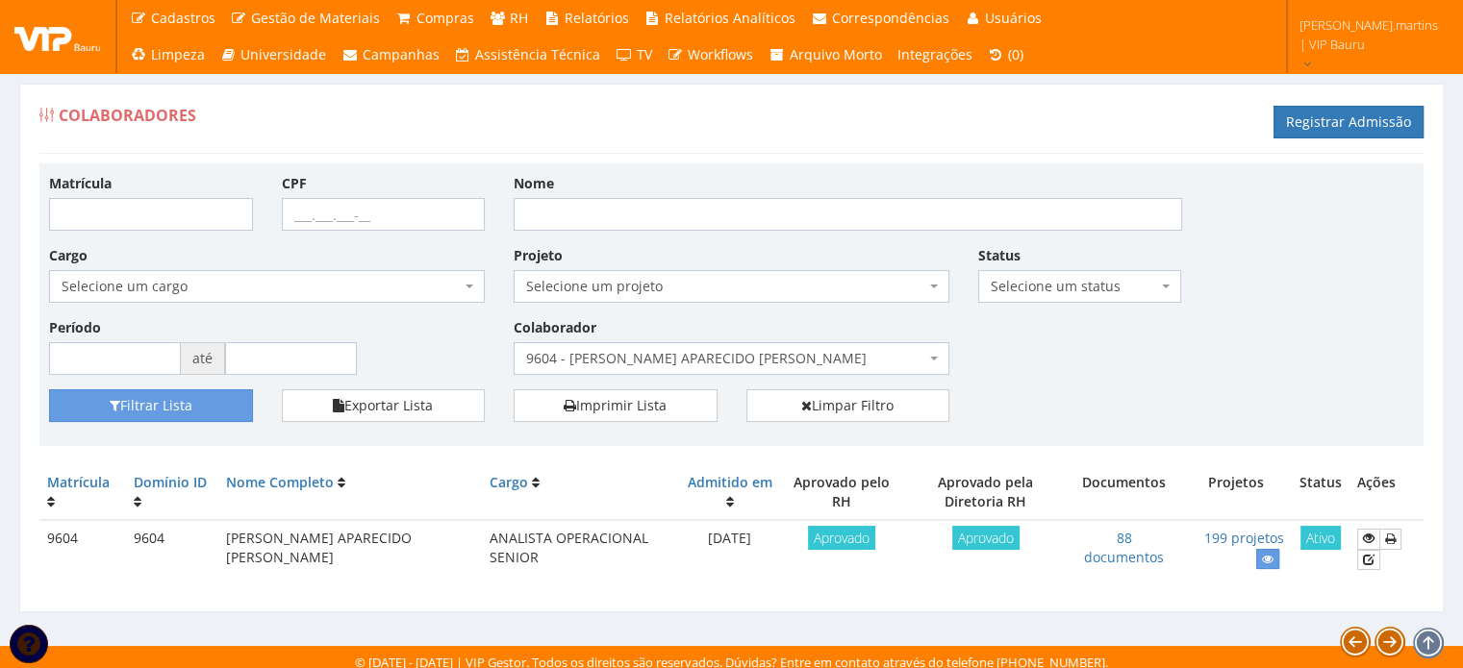 The height and width of the screenshot is (668, 1463). I want to click on span: TV, so click(644, 54).